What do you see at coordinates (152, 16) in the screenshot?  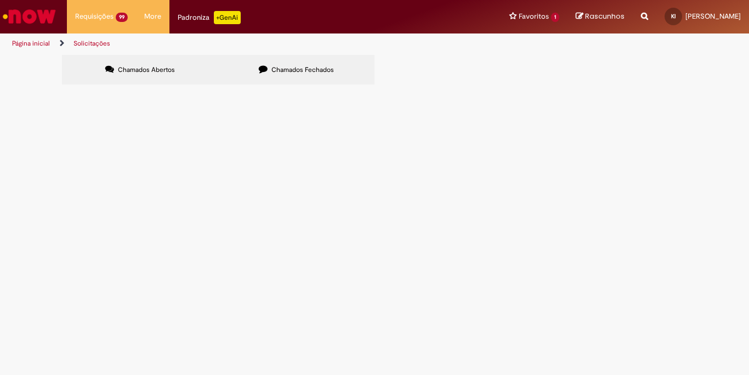 I see `span: More` at bounding box center [152, 16].